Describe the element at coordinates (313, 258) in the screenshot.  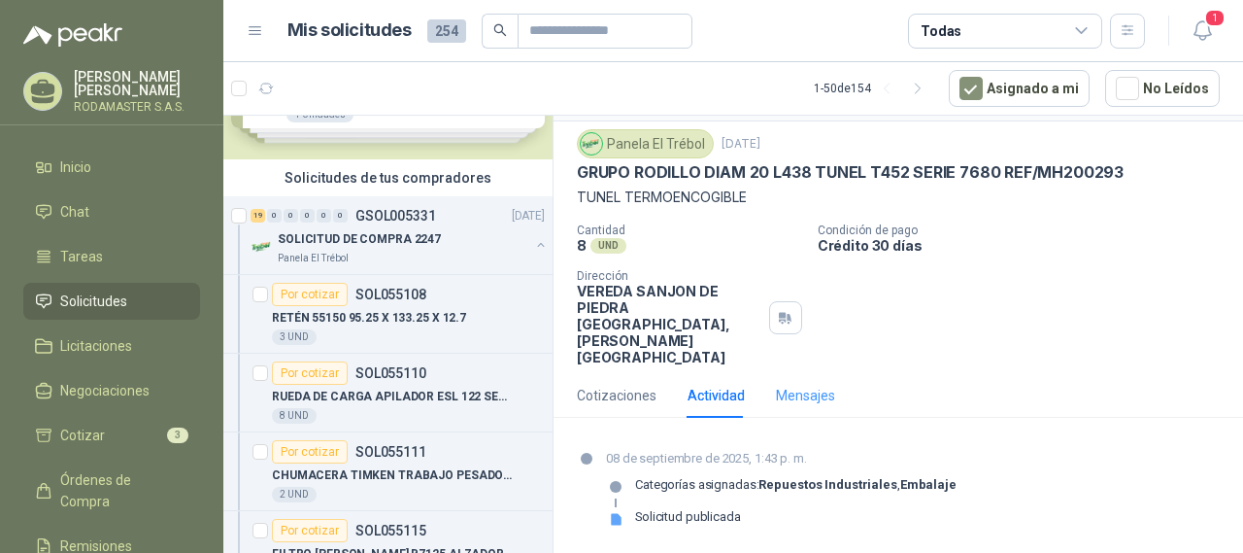
I see `p: Panela El Trébol` at that location.